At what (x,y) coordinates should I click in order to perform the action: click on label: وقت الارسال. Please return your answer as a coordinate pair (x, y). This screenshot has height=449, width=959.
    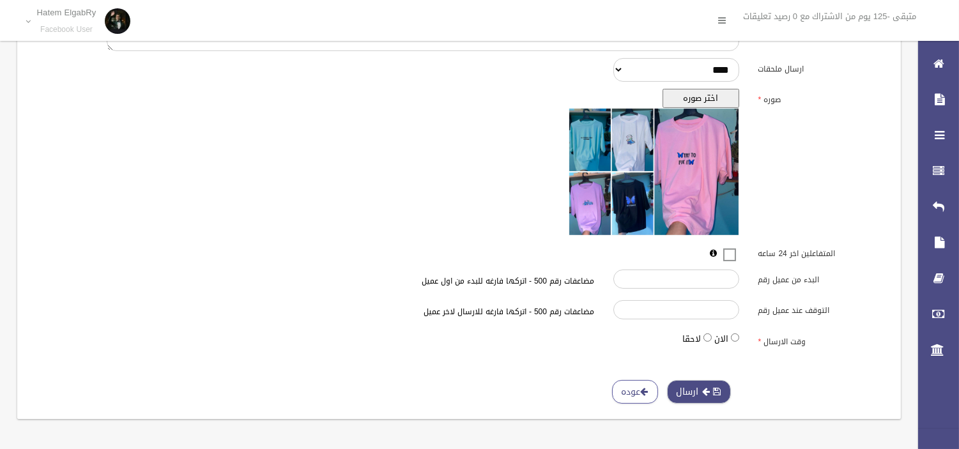
    Looking at the image, I should click on (821, 340).